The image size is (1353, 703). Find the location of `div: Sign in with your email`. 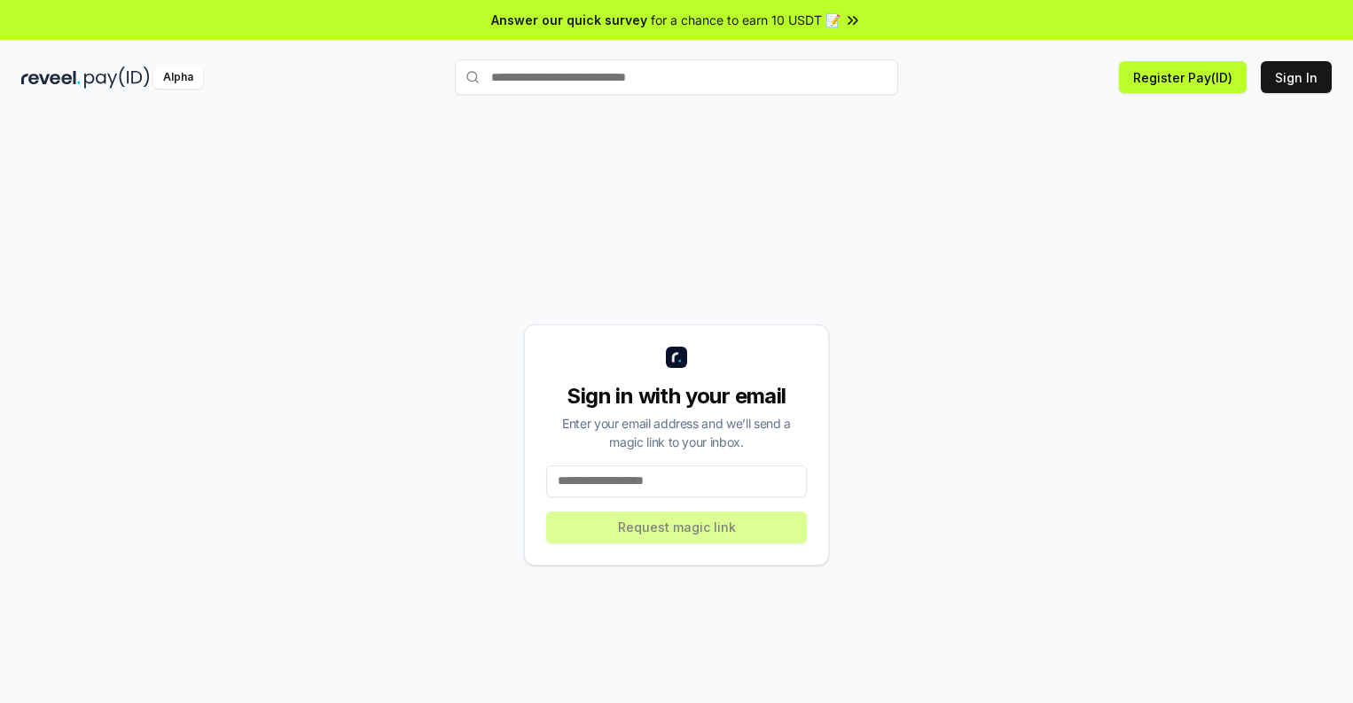

div: Sign in with your email is located at coordinates (676, 396).